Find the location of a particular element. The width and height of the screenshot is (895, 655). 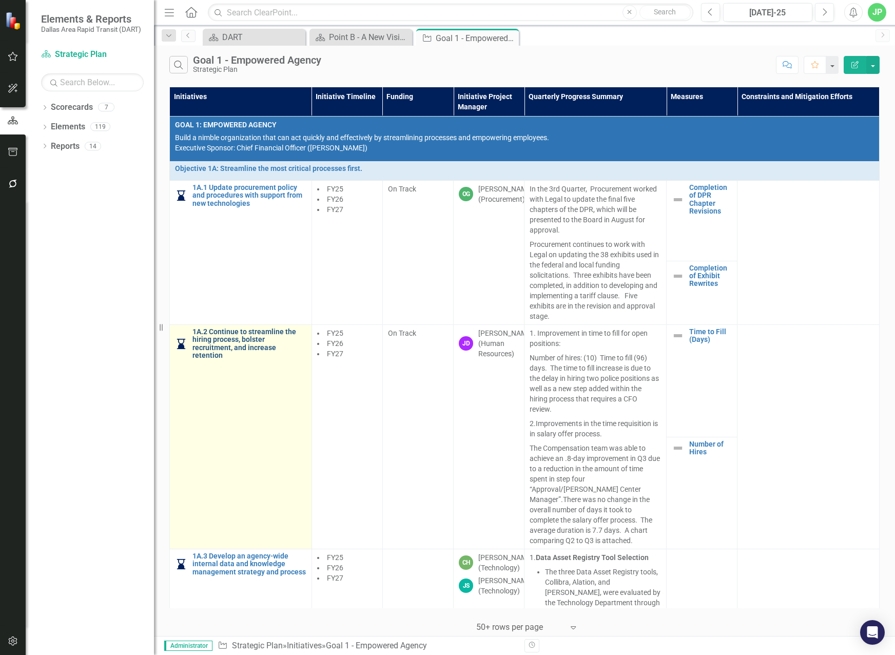

p: In the 3rd Quarter, Procurement worked with Legal to update the final five chapters of the DPR, w... is located at coordinates (595, 210).